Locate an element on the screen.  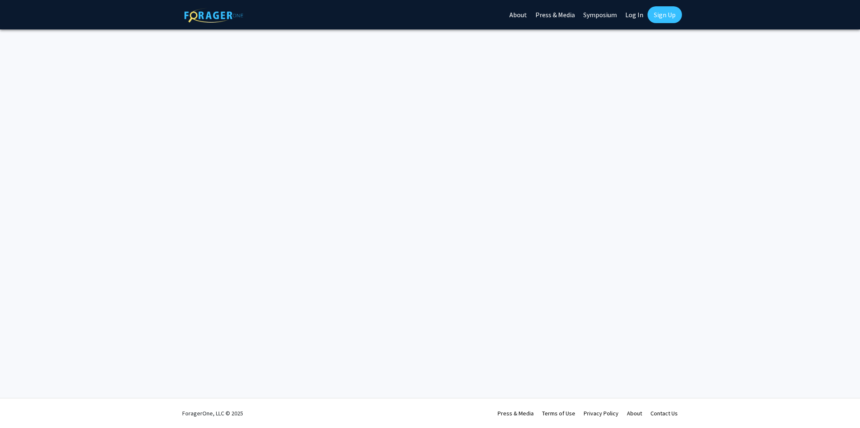
a: Privacy Policy is located at coordinates (601, 413).